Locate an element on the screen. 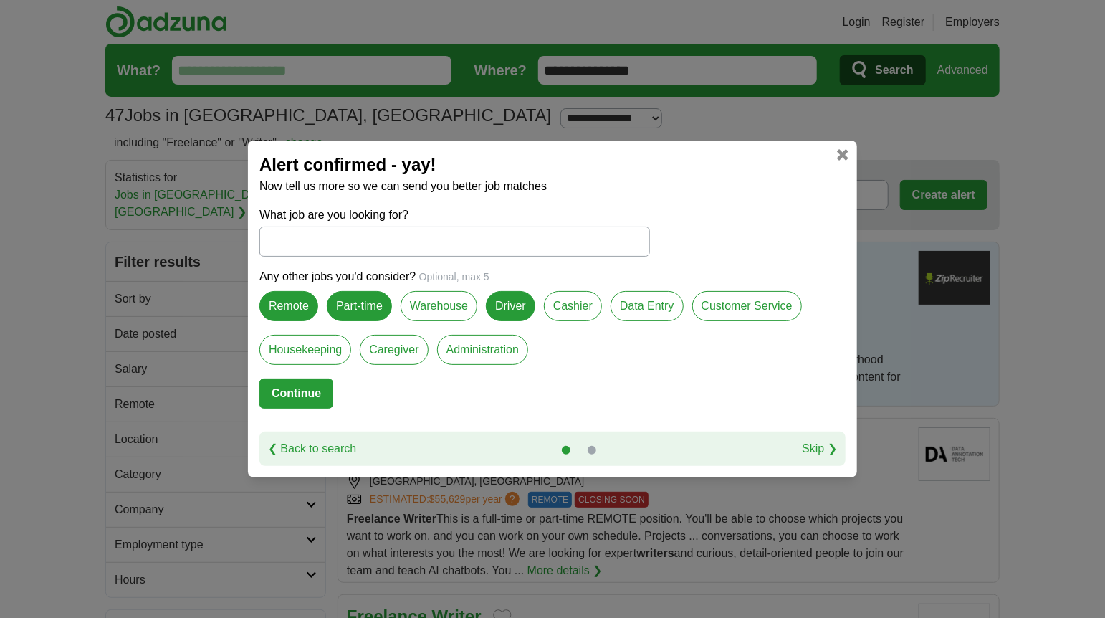  p: Any other jobs you'd consider? is located at coordinates (553, 277).